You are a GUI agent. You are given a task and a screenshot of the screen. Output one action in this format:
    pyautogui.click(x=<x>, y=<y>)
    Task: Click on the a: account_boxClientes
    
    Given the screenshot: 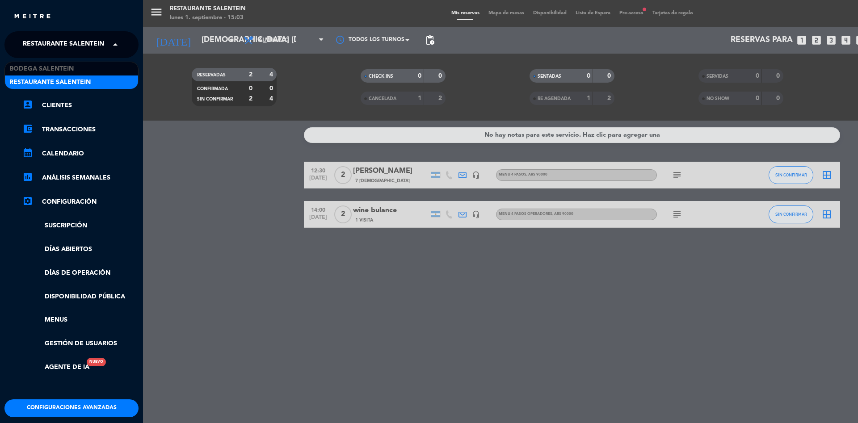 What is the action you would take?
    pyautogui.click(x=80, y=105)
    